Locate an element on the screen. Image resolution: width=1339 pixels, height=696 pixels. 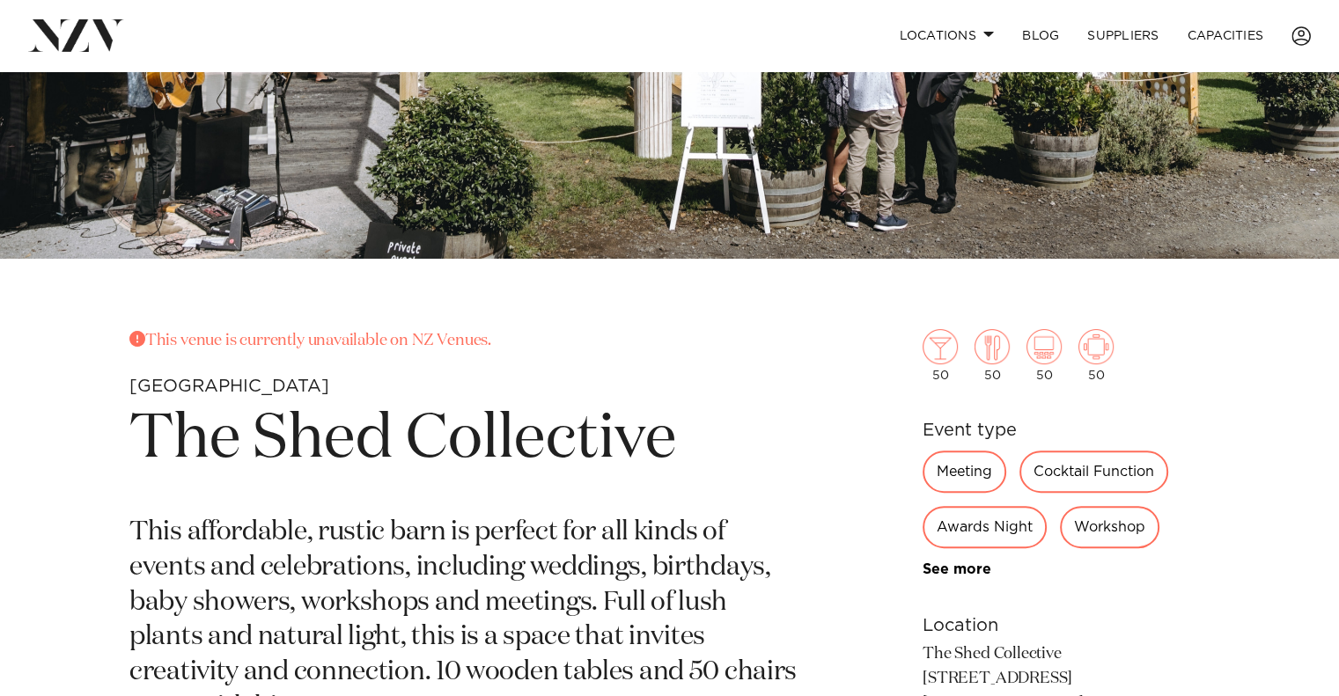
img: meeting.png is located at coordinates (1096, 347).